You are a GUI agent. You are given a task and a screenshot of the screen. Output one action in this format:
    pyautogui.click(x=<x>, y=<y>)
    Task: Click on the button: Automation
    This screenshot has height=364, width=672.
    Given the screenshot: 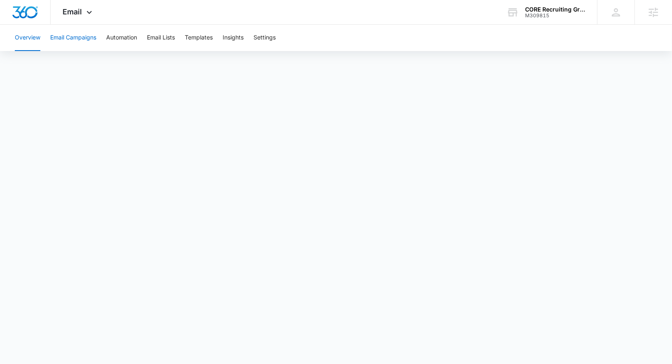 What is the action you would take?
    pyautogui.click(x=121, y=38)
    